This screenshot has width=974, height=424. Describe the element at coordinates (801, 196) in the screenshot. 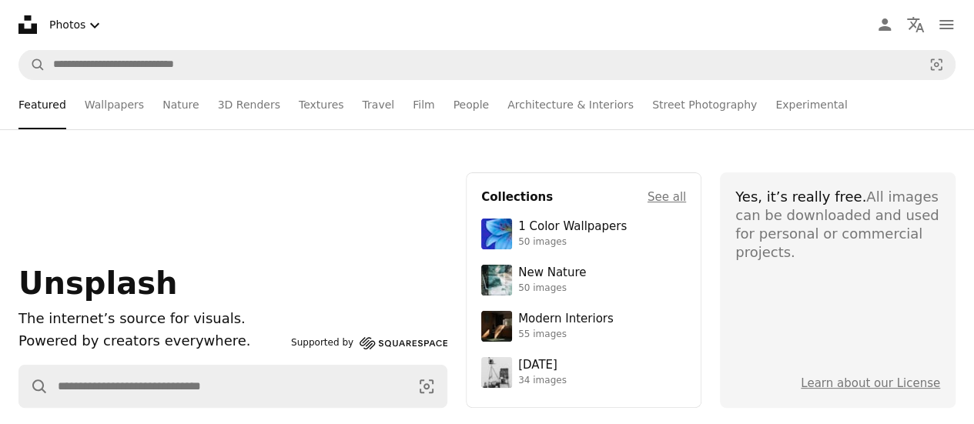

I see `span: Yes, it’s really free.` at that location.